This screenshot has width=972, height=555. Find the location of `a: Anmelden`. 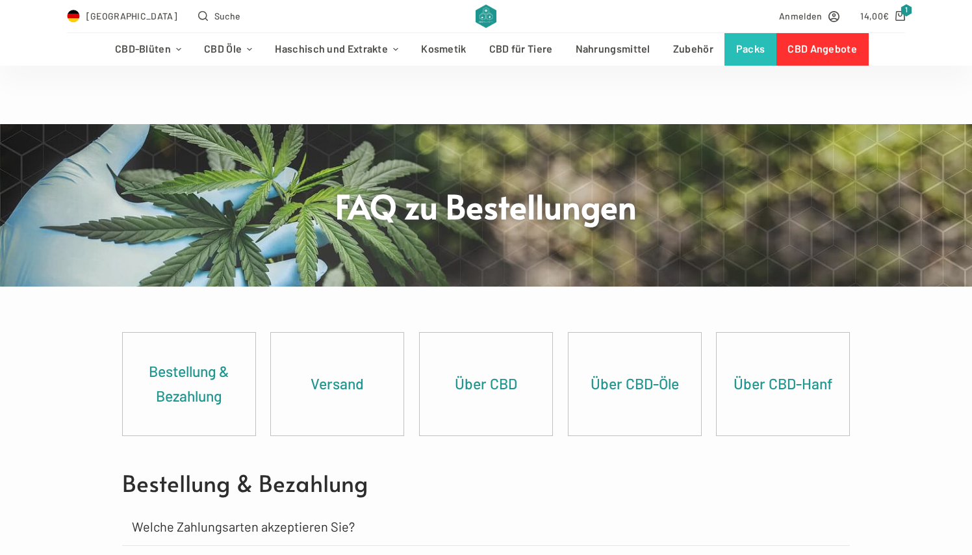

a: Anmelden is located at coordinates (809, 16).